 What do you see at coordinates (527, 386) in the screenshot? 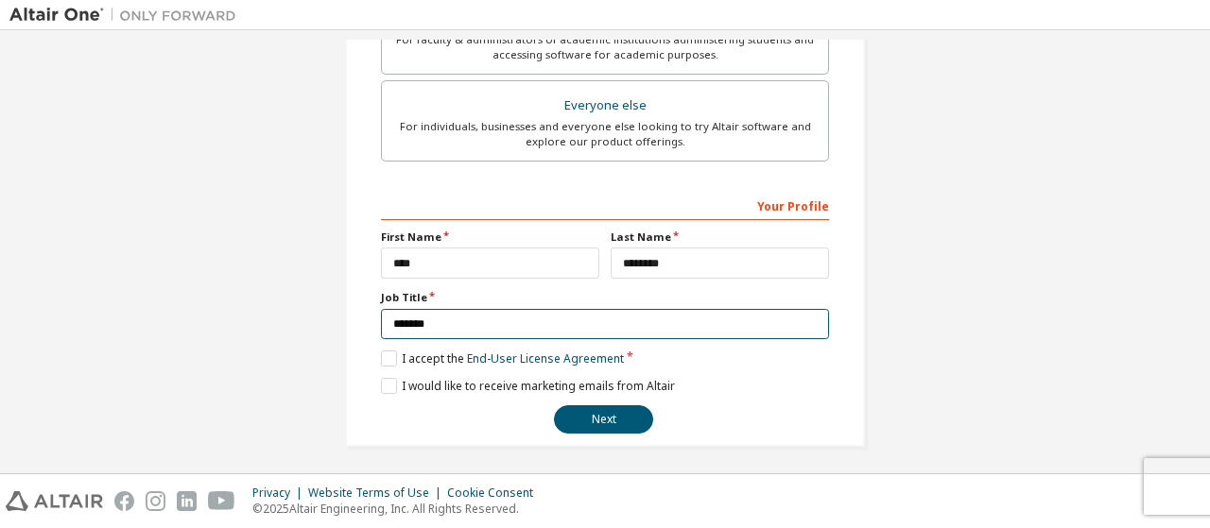
I see `label: I would like to receive marketing emails from Altair` at bounding box center [527, 386].